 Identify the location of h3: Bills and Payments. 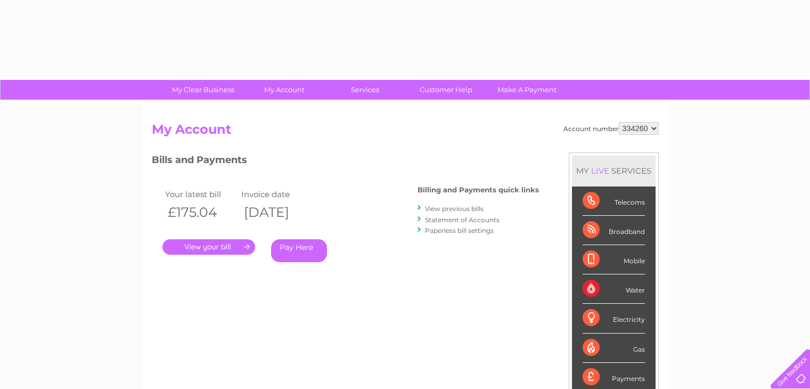
(345, 161).